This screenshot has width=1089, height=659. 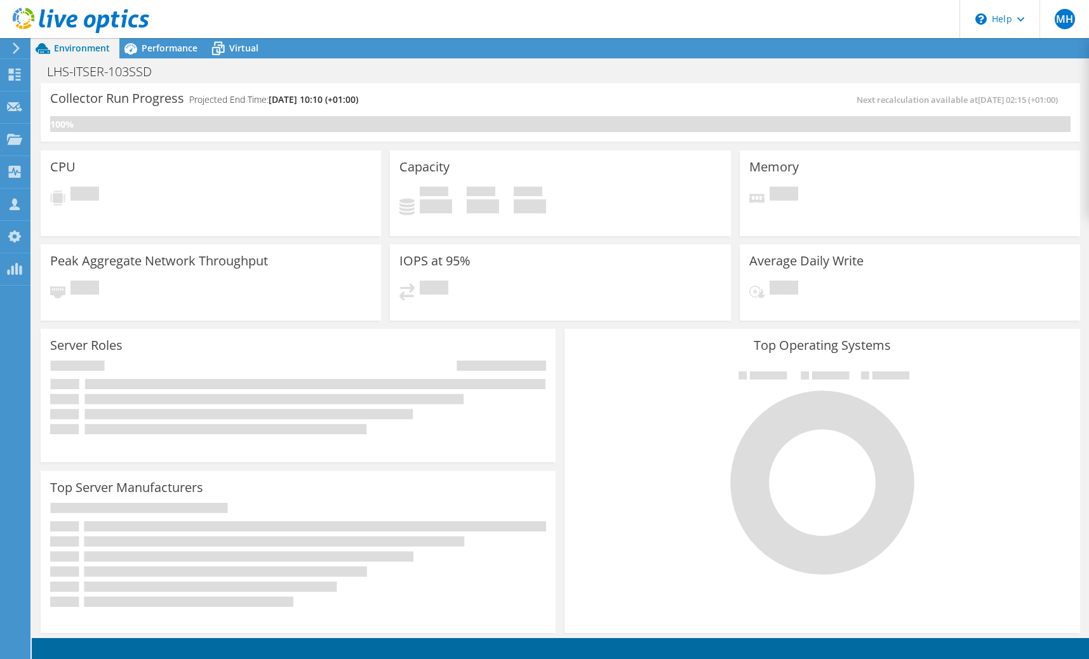 What do you see at coordinates (774, 167) in the screenshot?
I see `h3: Memory` at bounding box center [774, 167].